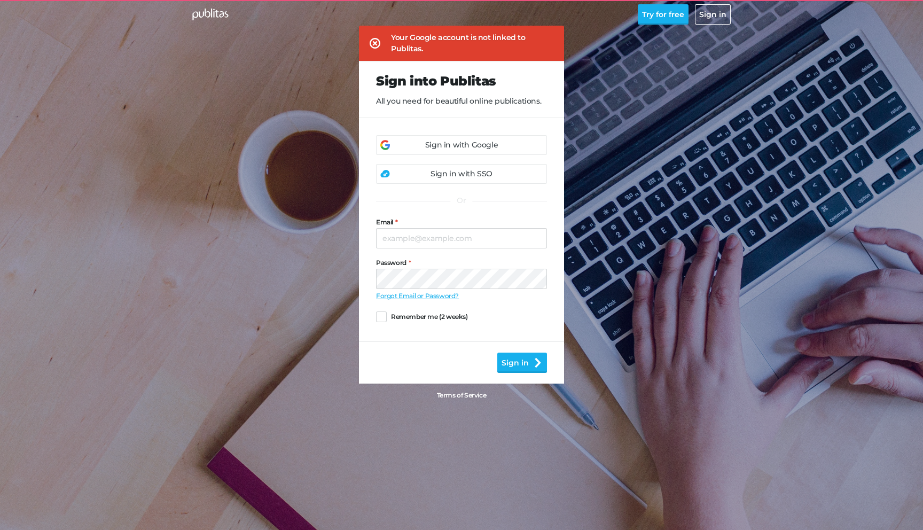 The height and width of the screenshot is (530, 923). Describe the element at coordinates (462, 238) in the screenshot. I see `input: example@example.com` at that location.